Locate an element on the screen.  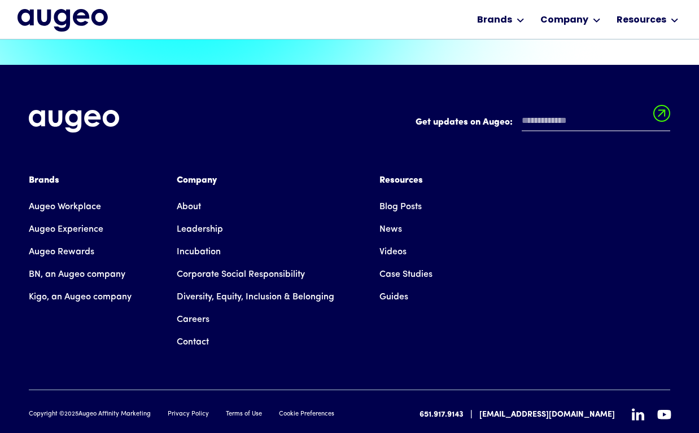
a: Kigo, an Augeo company is located at coordinates (80, 297).